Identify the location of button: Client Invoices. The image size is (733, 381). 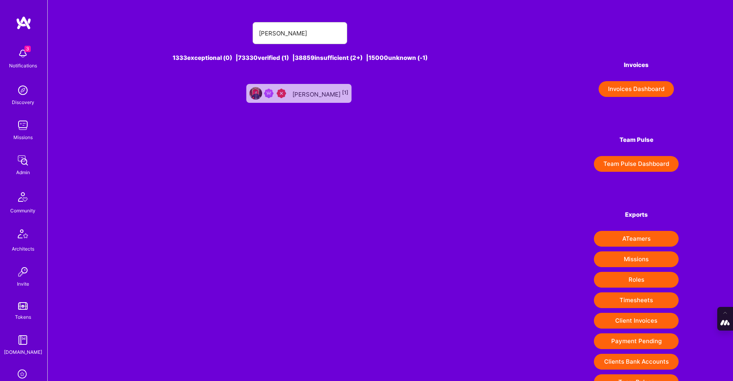
(636, 321).